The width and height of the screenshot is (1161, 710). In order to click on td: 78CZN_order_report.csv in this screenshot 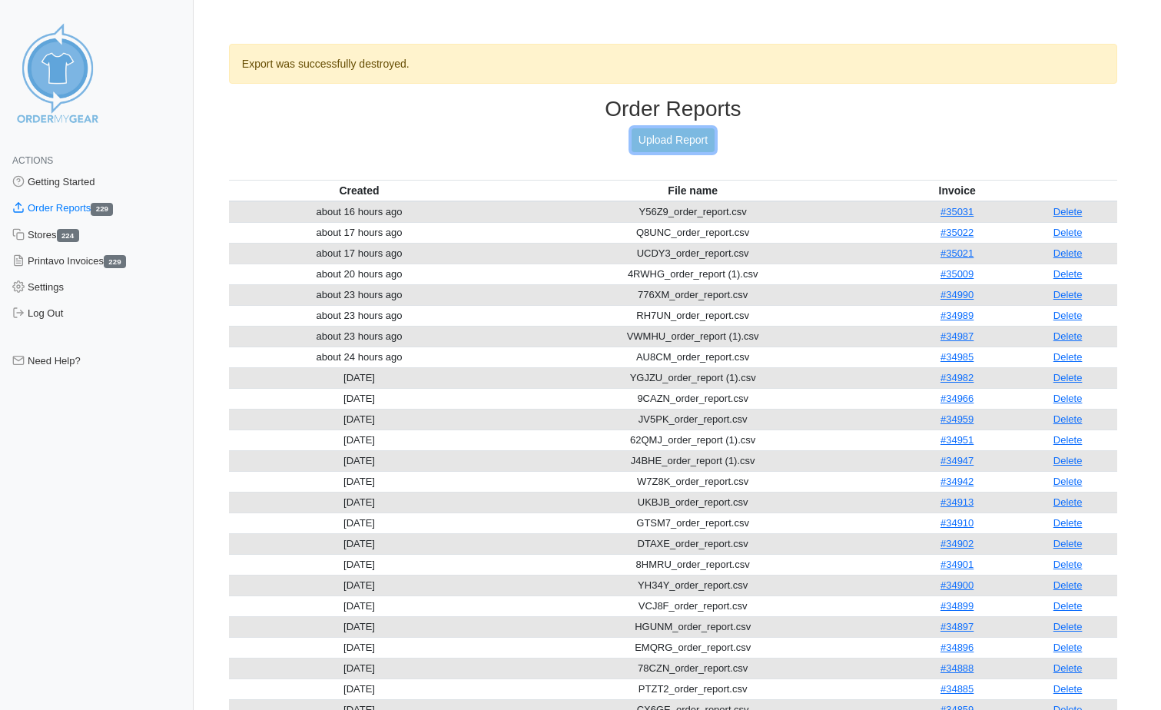, I will do `click(693, 668)`.